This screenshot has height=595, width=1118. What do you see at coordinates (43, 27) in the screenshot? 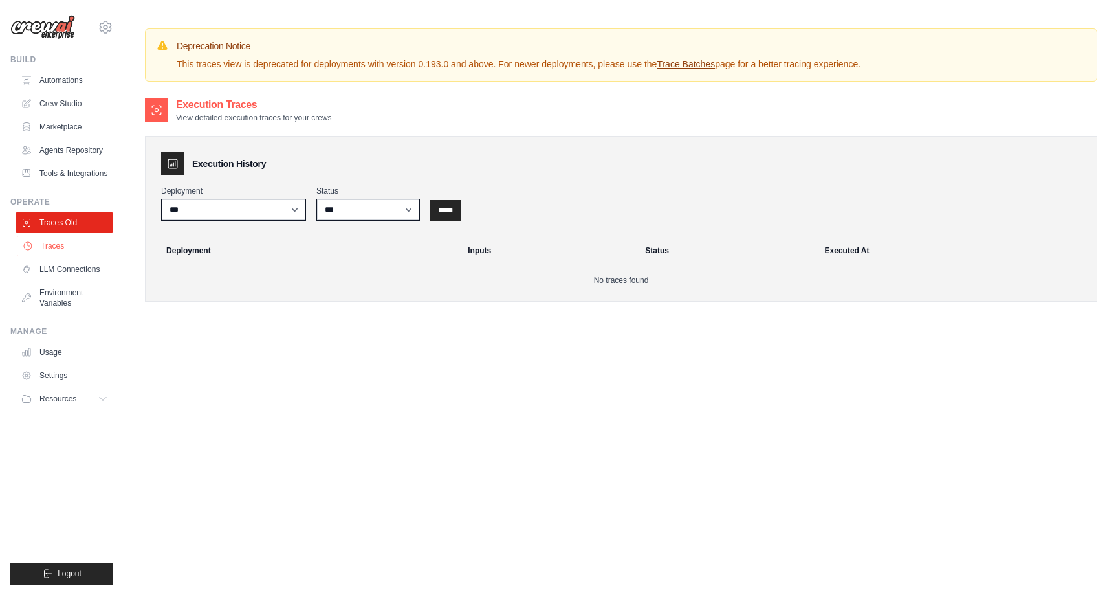
I see `img: Logo` at bounding box center [43, 27].